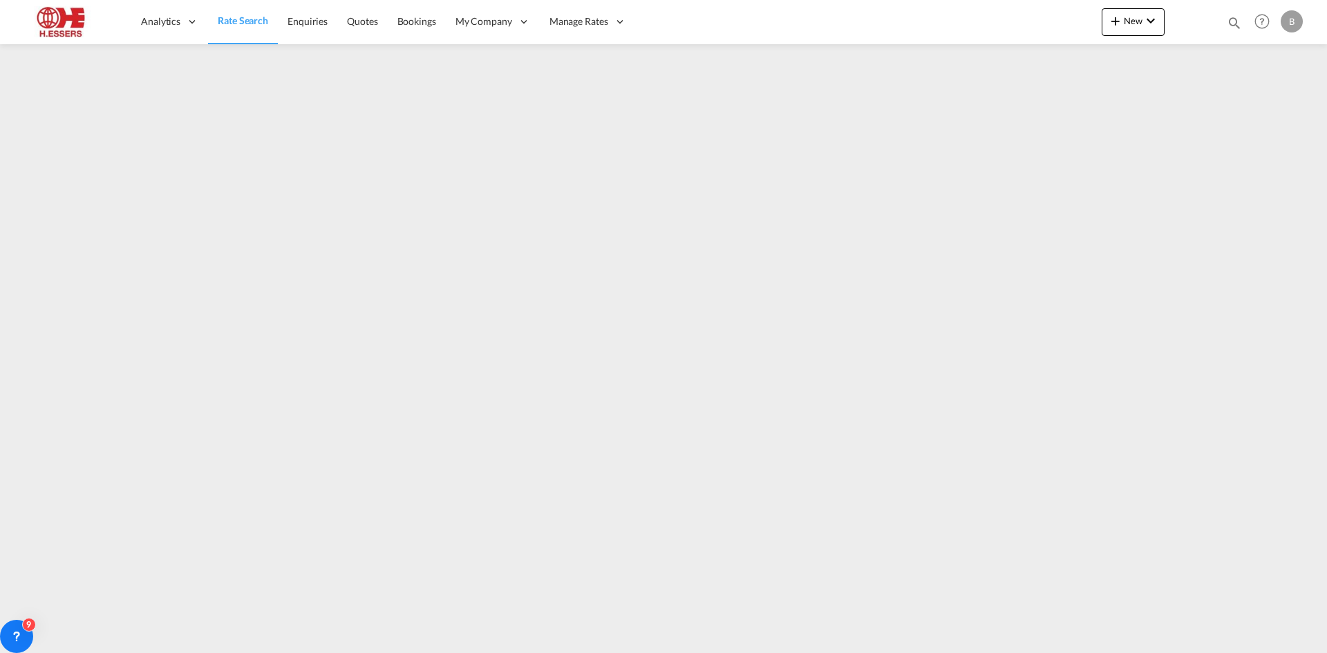 This screenshot has width=1327, height=653. I want to click on span: Enquiries, so click(308, 21).